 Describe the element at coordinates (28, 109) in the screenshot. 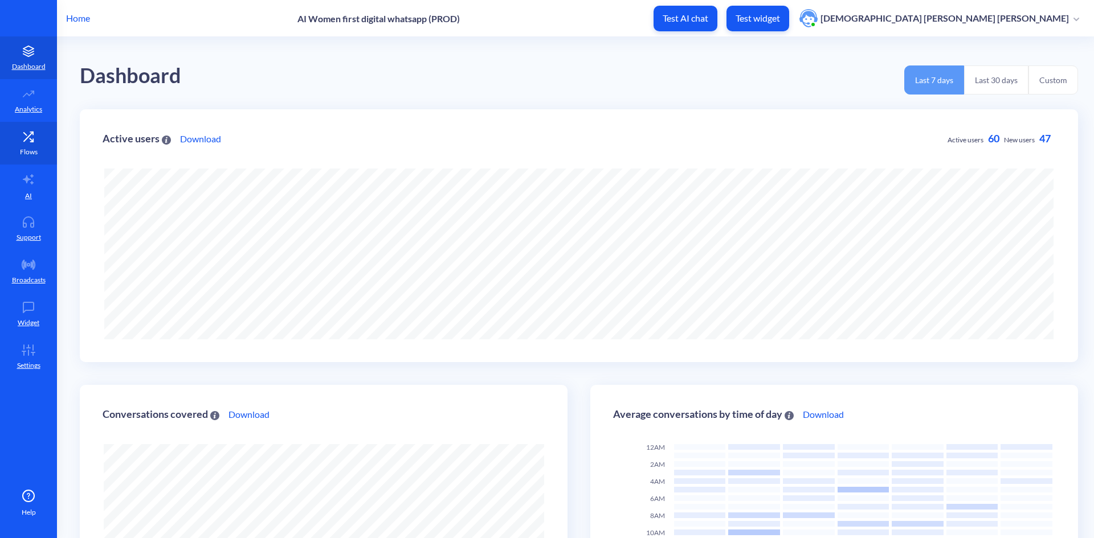

I see `p: Analytics` at that location.